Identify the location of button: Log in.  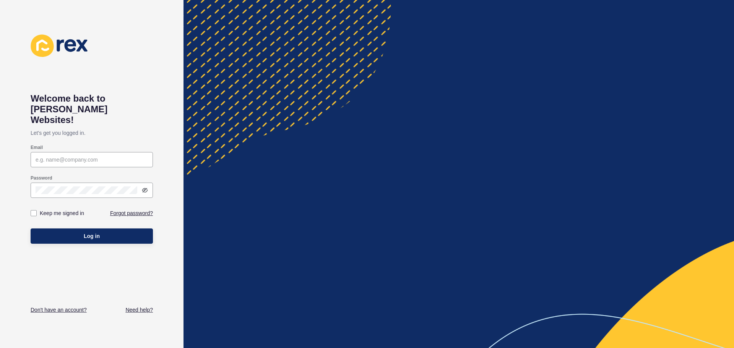
(92, 236).